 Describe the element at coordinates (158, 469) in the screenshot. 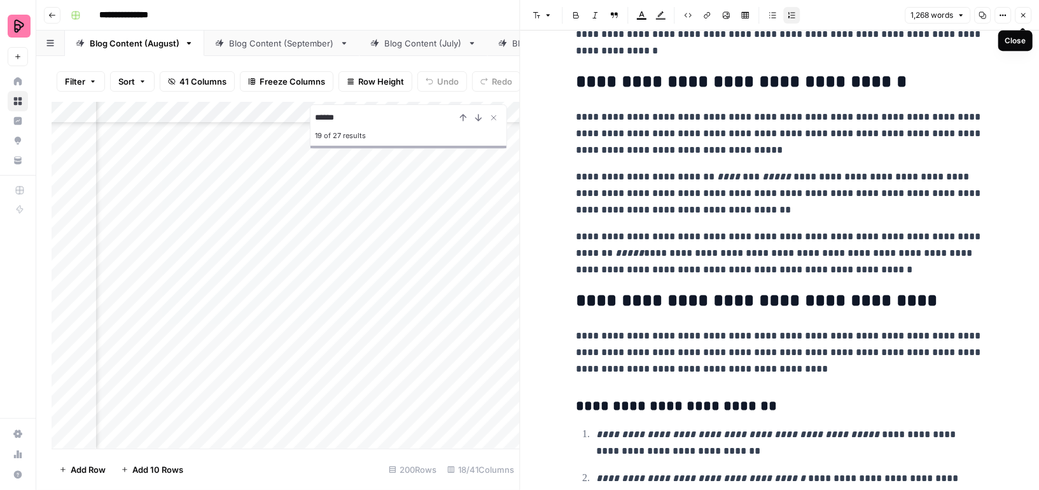

I see `span: Add 10 Rows` at that location.